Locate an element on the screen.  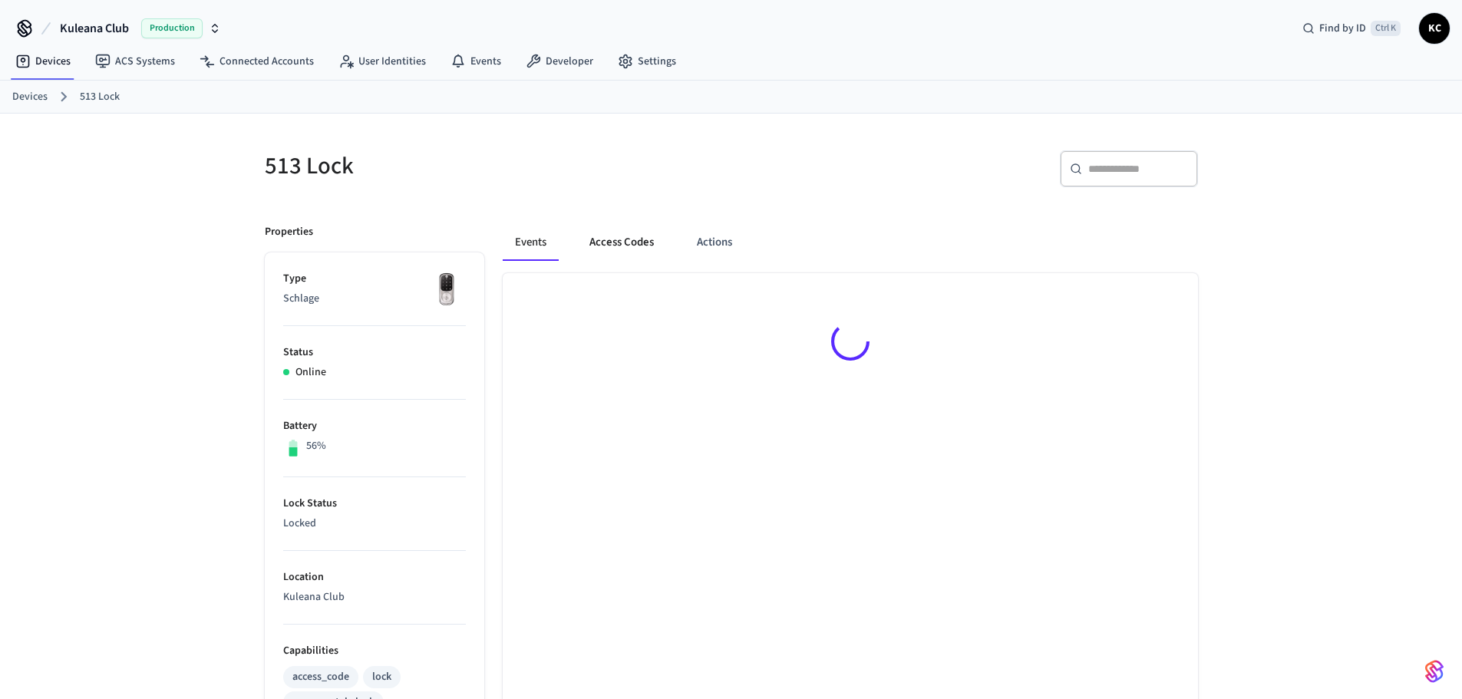
span: Kuleana Club is located at coordinates (94, 28).